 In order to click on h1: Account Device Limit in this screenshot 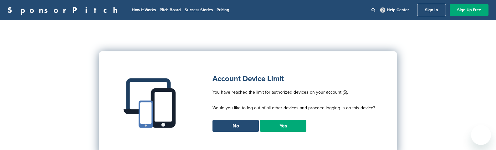, I will do `click(293, 79)`.